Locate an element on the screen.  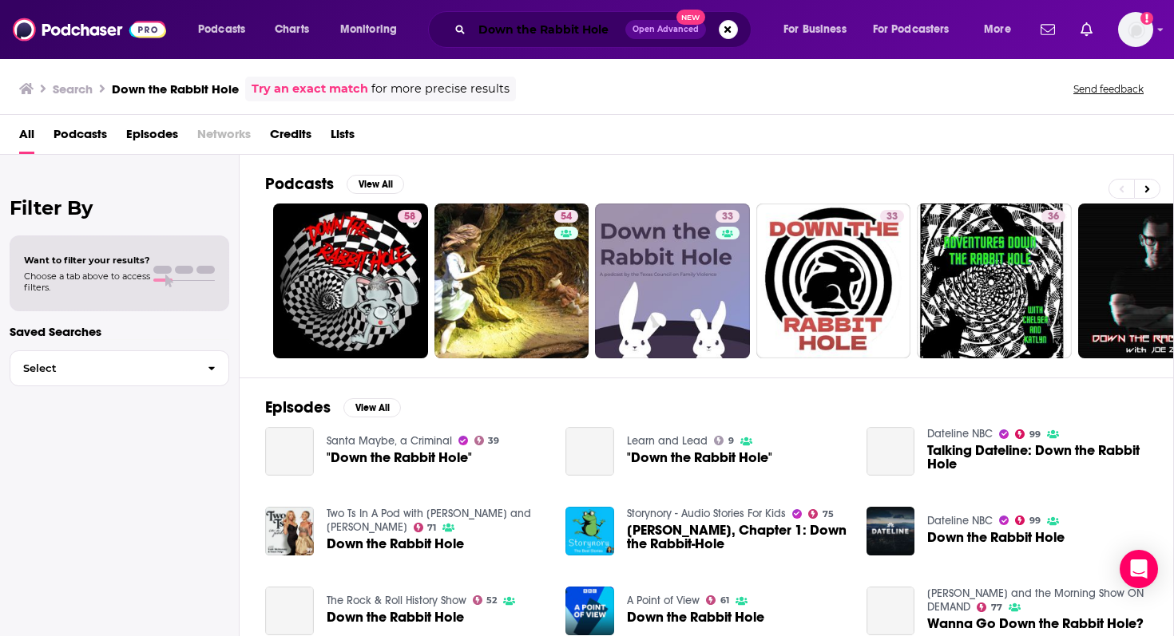
h3: Down the Rabbit Hole is located at coordinates (175, 89).